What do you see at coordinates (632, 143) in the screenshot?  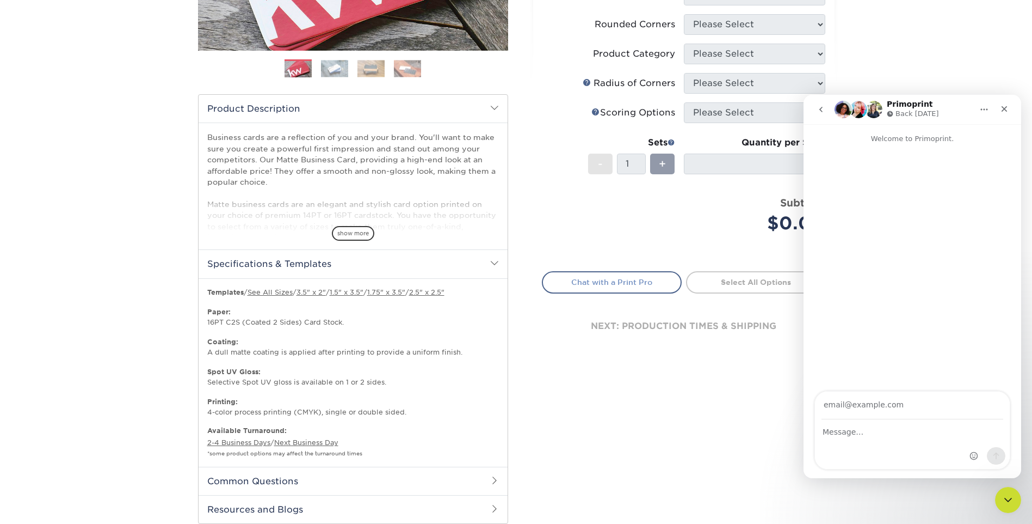 I see `div: Sets` at bounding box center [632, 143].